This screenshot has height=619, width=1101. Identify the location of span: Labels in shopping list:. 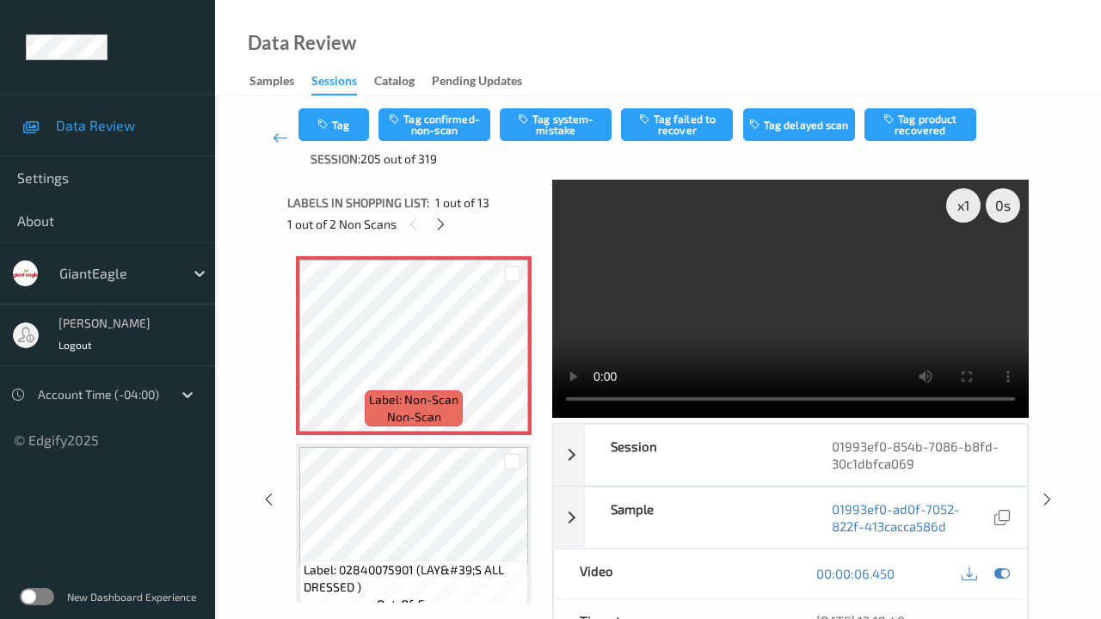
(358, 203).